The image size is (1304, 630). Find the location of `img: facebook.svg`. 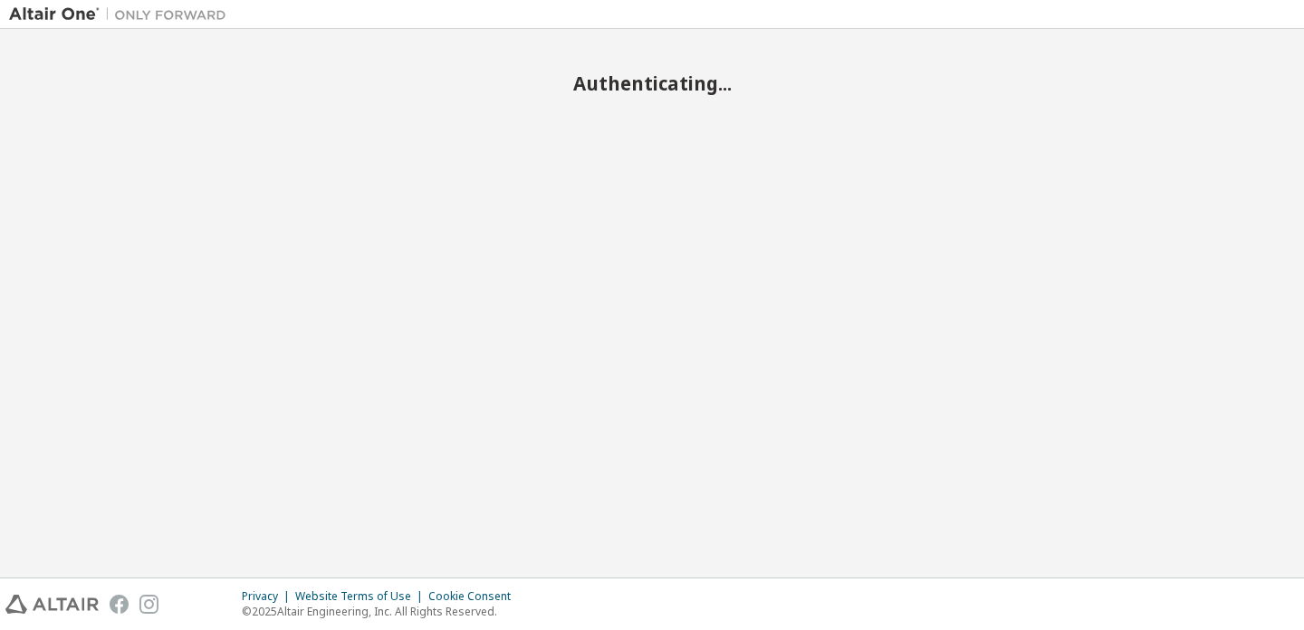

img: facebook.svg is located at coordinates (119, 604).